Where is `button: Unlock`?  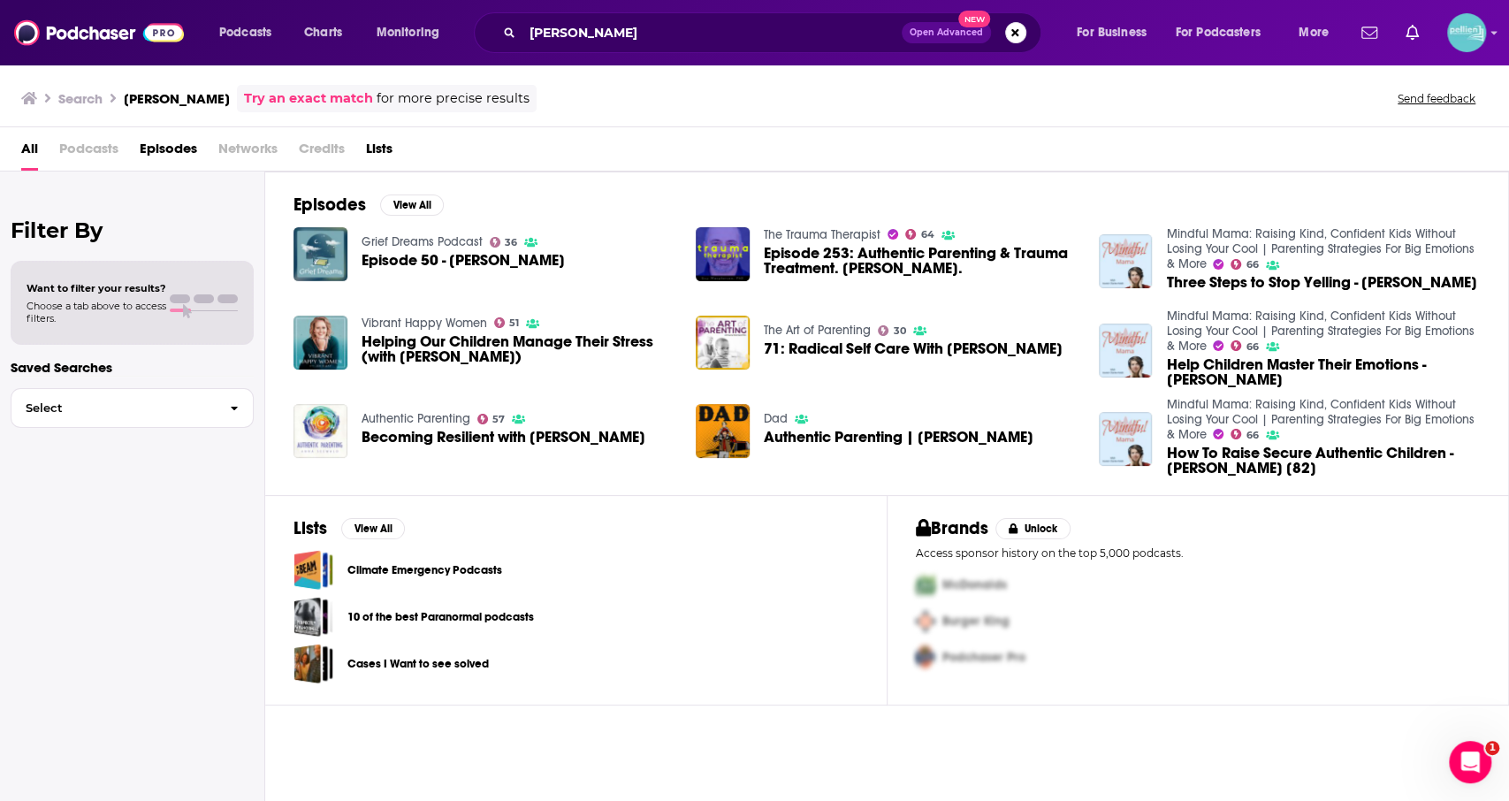
button: Unlock is located at coordinates (1032, 529).